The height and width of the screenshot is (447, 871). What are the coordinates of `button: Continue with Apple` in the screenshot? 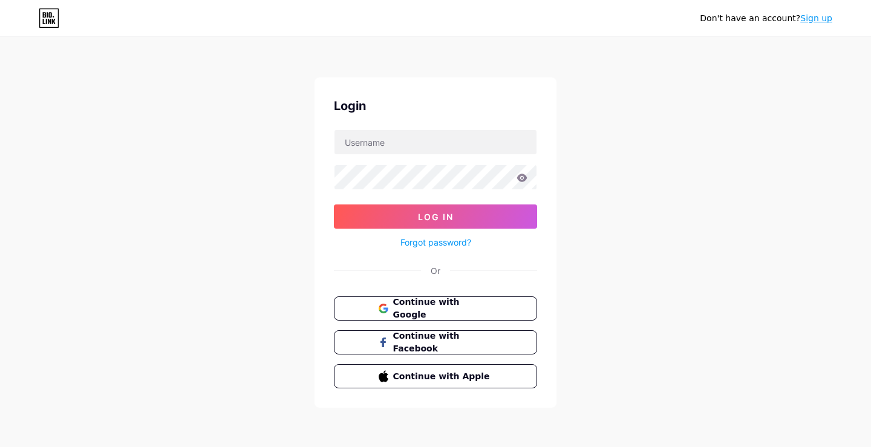 It's located at (436, 376).